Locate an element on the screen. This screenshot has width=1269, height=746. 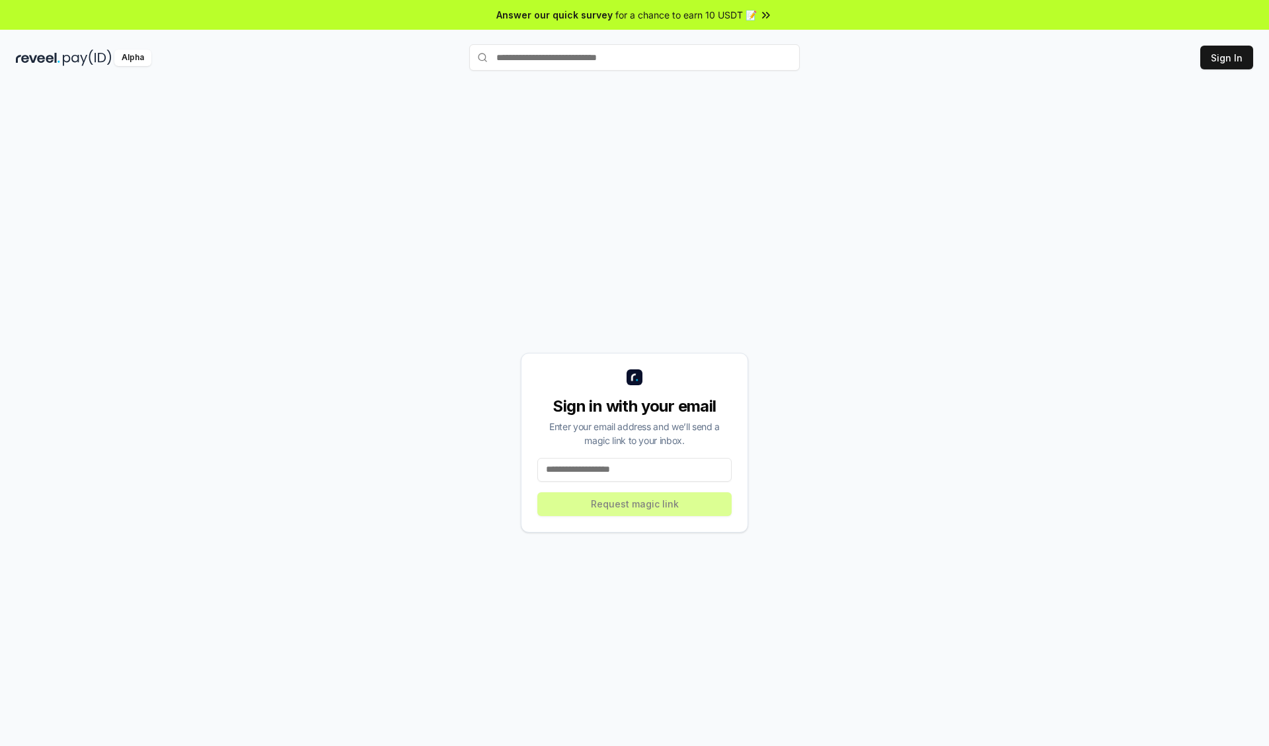
div: Sign in with your email is located at coordinates (635, 407).